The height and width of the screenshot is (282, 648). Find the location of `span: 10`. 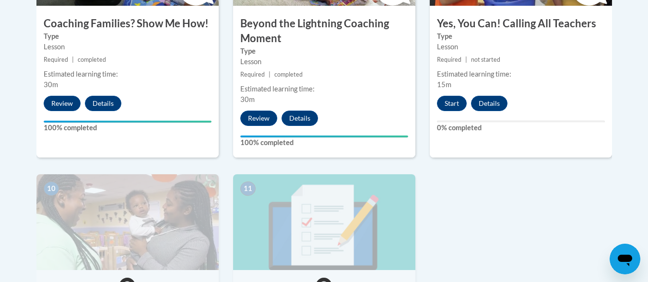

span: 10 is located at coordinates (51, 189).